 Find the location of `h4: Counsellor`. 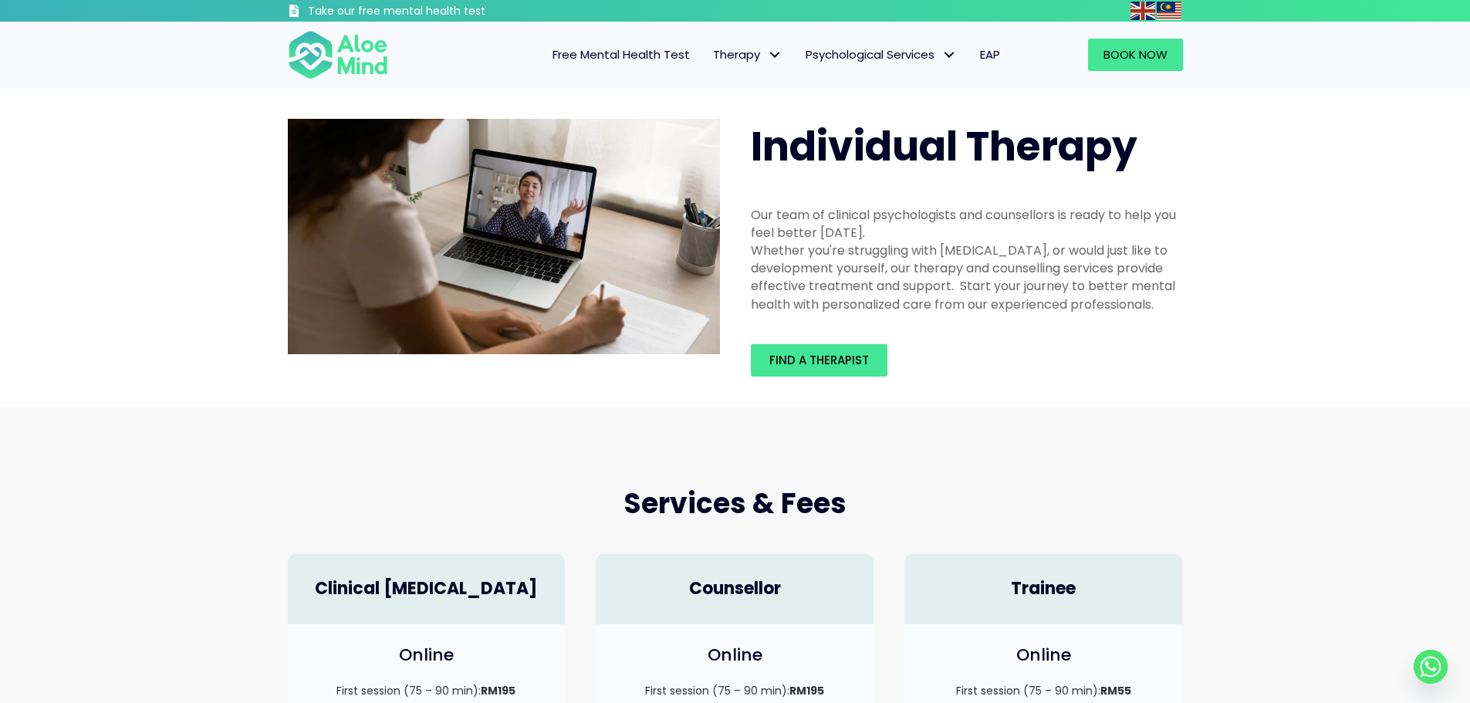

h4: Counsellor is located at coordinates (735, 589).